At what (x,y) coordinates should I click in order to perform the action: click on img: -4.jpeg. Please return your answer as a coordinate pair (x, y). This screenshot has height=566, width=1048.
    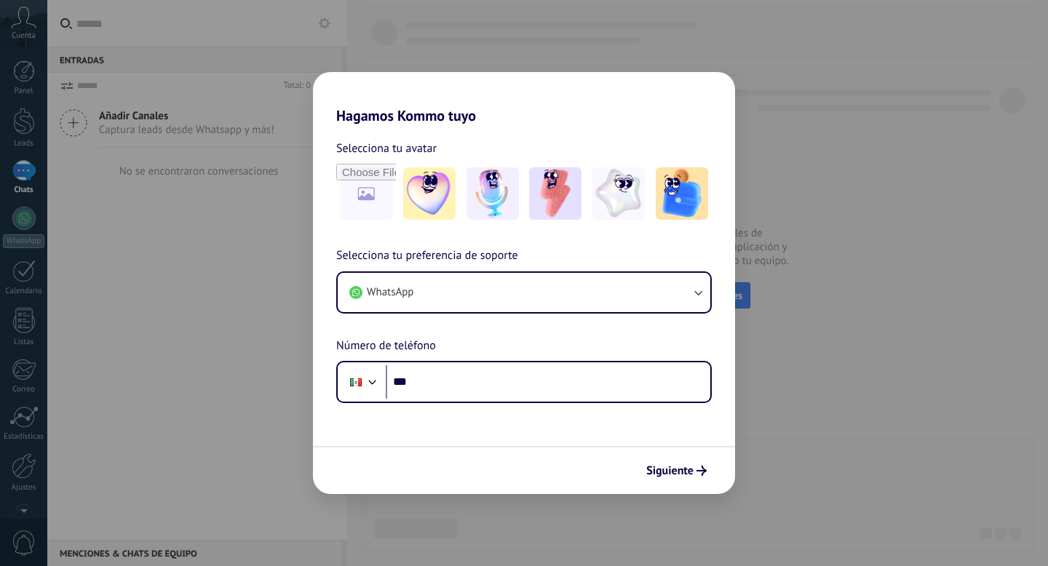
    Looking at the image, I should click on (619, 194).